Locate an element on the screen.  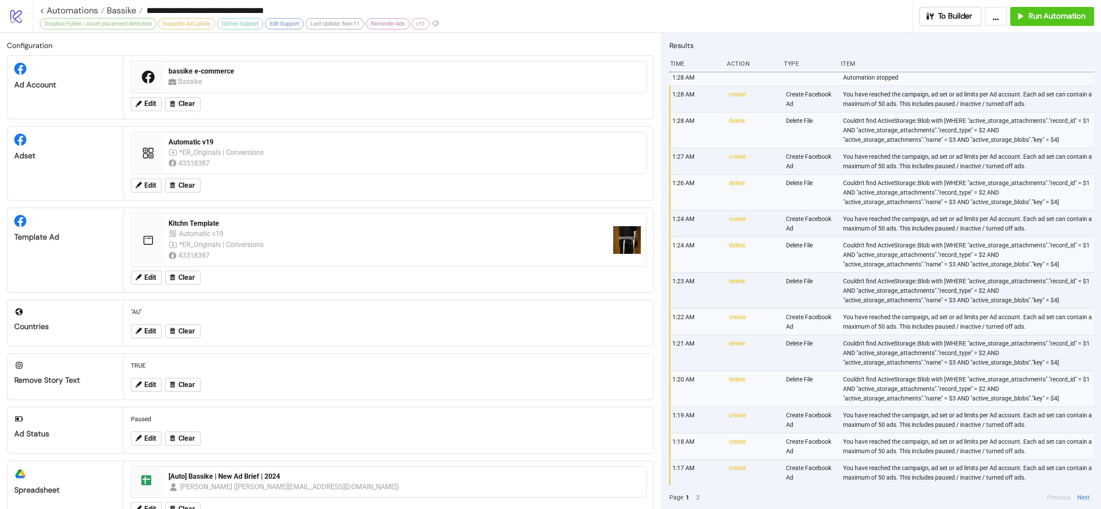
div: Ad Account is located at coordinates (65, 85).